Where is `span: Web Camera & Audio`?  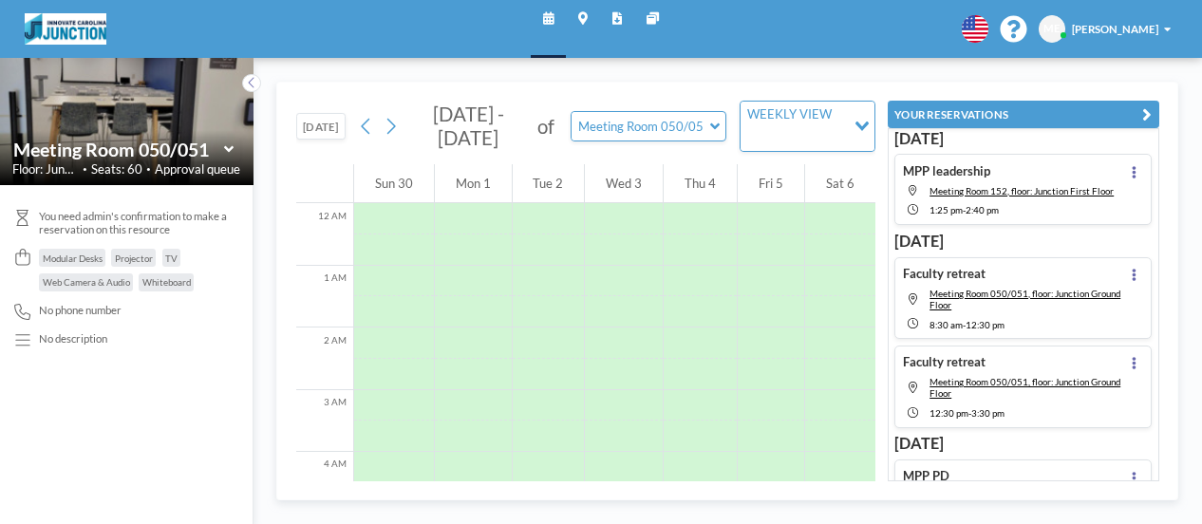 span: Web Camera & Audio is located at coordinates (86, 282).